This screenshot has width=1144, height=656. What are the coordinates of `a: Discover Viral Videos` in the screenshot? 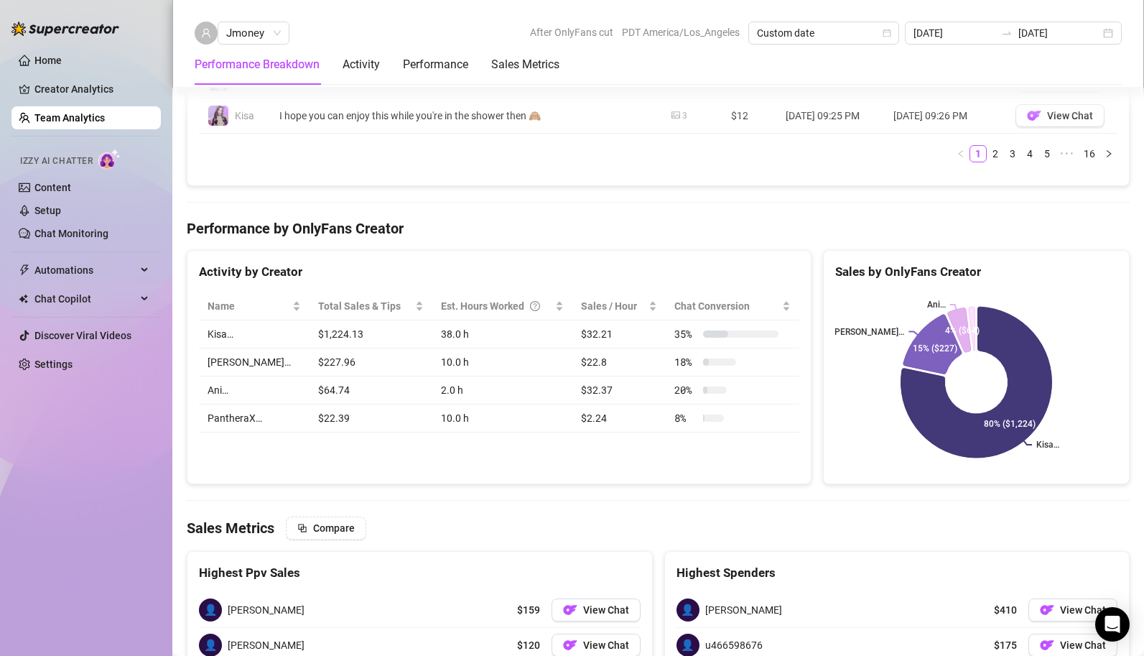 It's located at (83, 336).